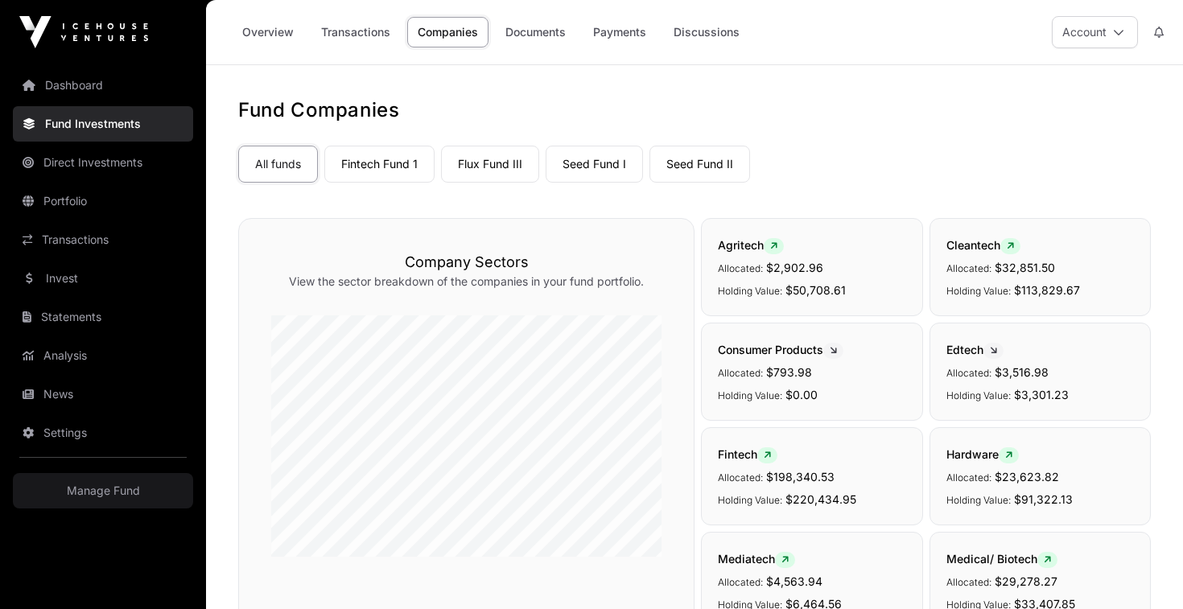  What do you see at coordinates (802, 394) in the screenshot?
I see `span: $0.00` at bounding box center [802, 394].